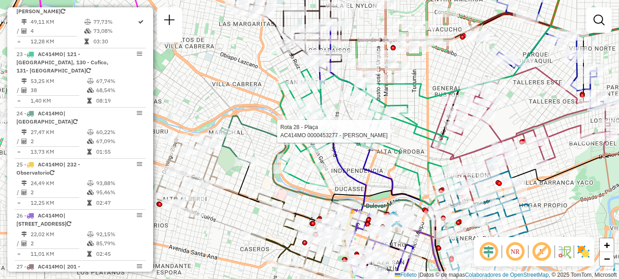  I want to click on img: Exibir/Ocultar setores, so click(583, 251).